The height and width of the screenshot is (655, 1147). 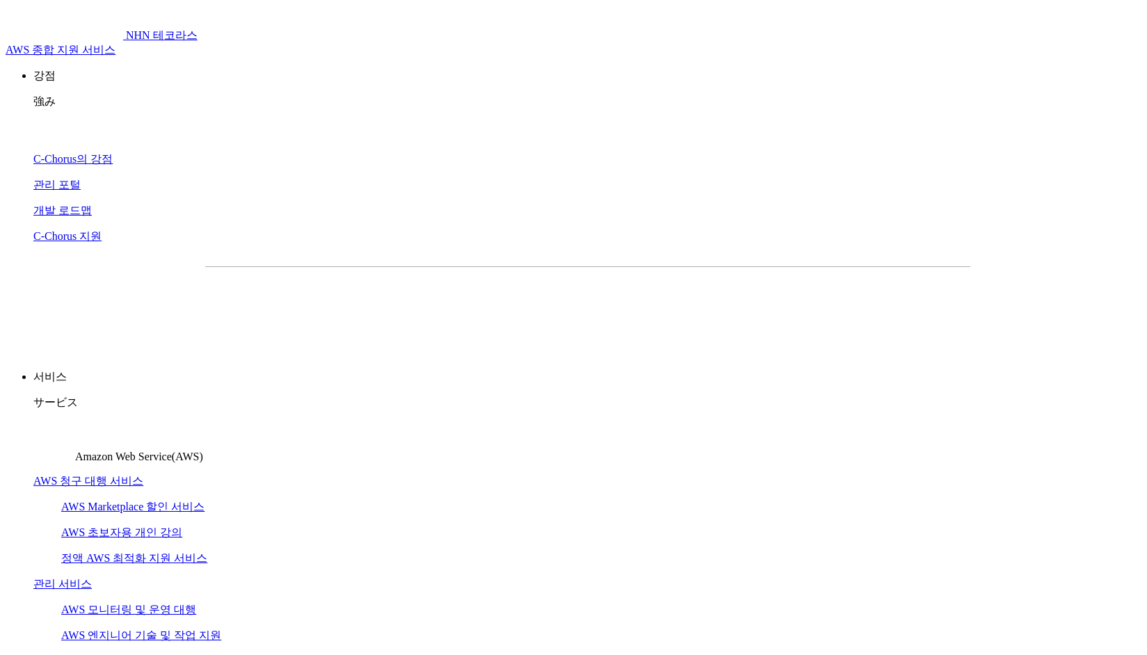 What do you see at coordinates (122, 532) in the screenshot?
I see `a: AWS 초보자용 개인 강의` at bounding box center [122, 532].